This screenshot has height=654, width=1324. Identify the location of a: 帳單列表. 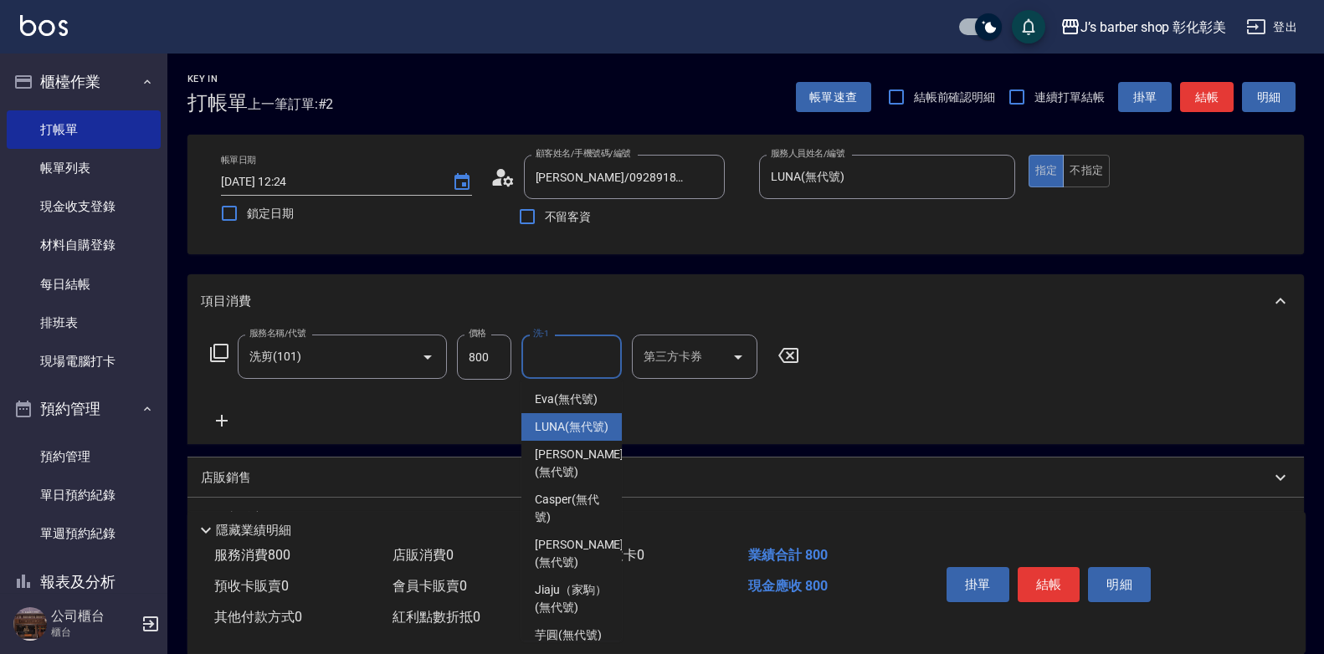
(84, 168).